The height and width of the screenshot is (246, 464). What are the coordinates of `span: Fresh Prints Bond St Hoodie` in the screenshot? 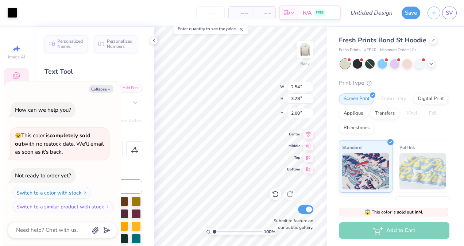 It's located at (383, 40).